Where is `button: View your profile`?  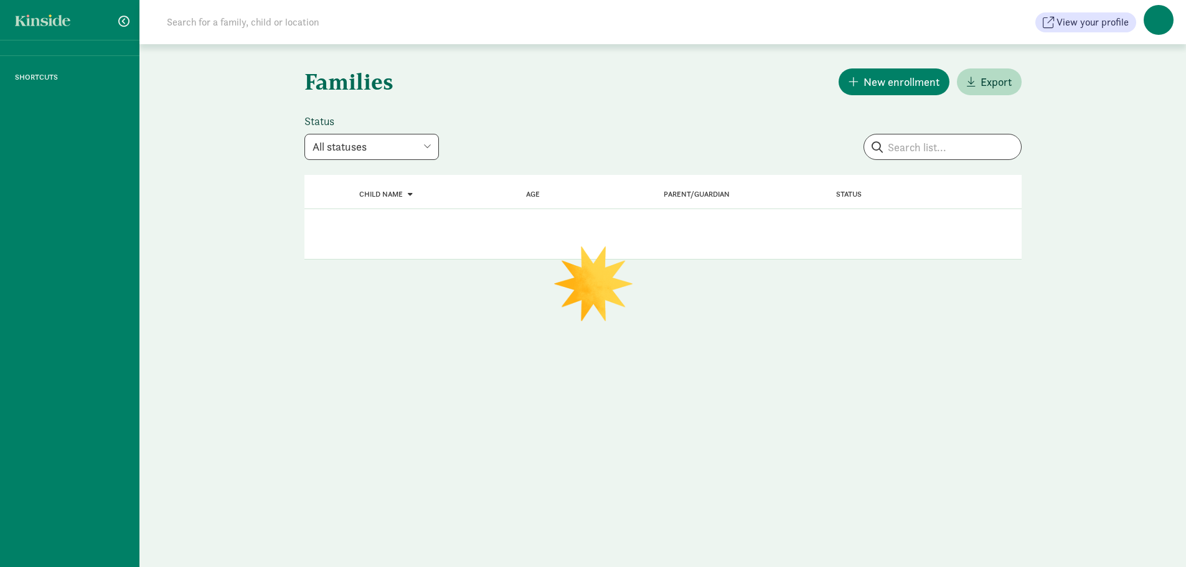 button: View your profile is located at coordinates (1086, 22).